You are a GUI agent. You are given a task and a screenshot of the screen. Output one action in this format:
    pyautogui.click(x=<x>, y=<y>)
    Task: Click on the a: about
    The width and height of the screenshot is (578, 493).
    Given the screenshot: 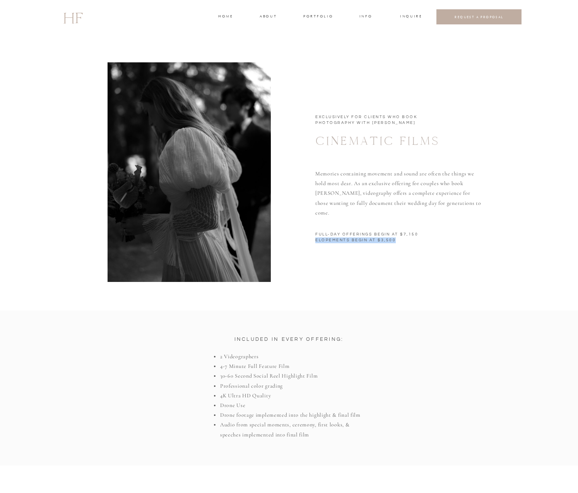 What is the action you would take?
    pyautogui.click(x=268, y=17)
    